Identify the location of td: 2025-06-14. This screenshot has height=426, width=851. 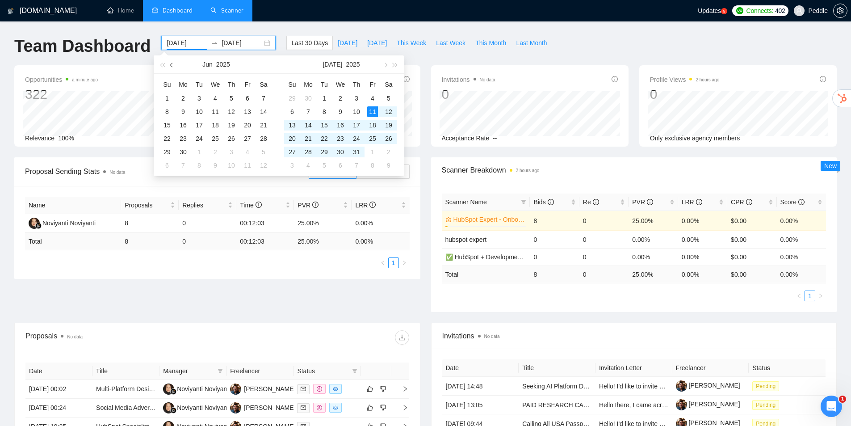
(264, 112).